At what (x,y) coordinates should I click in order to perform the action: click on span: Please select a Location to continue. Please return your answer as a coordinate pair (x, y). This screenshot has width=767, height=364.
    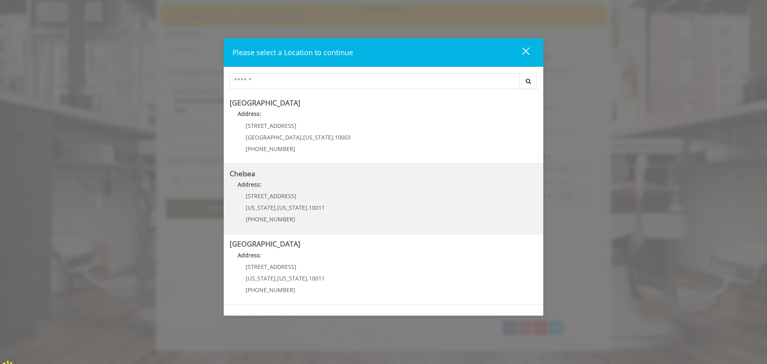
    Looking at the image, I should click on (293, 52).